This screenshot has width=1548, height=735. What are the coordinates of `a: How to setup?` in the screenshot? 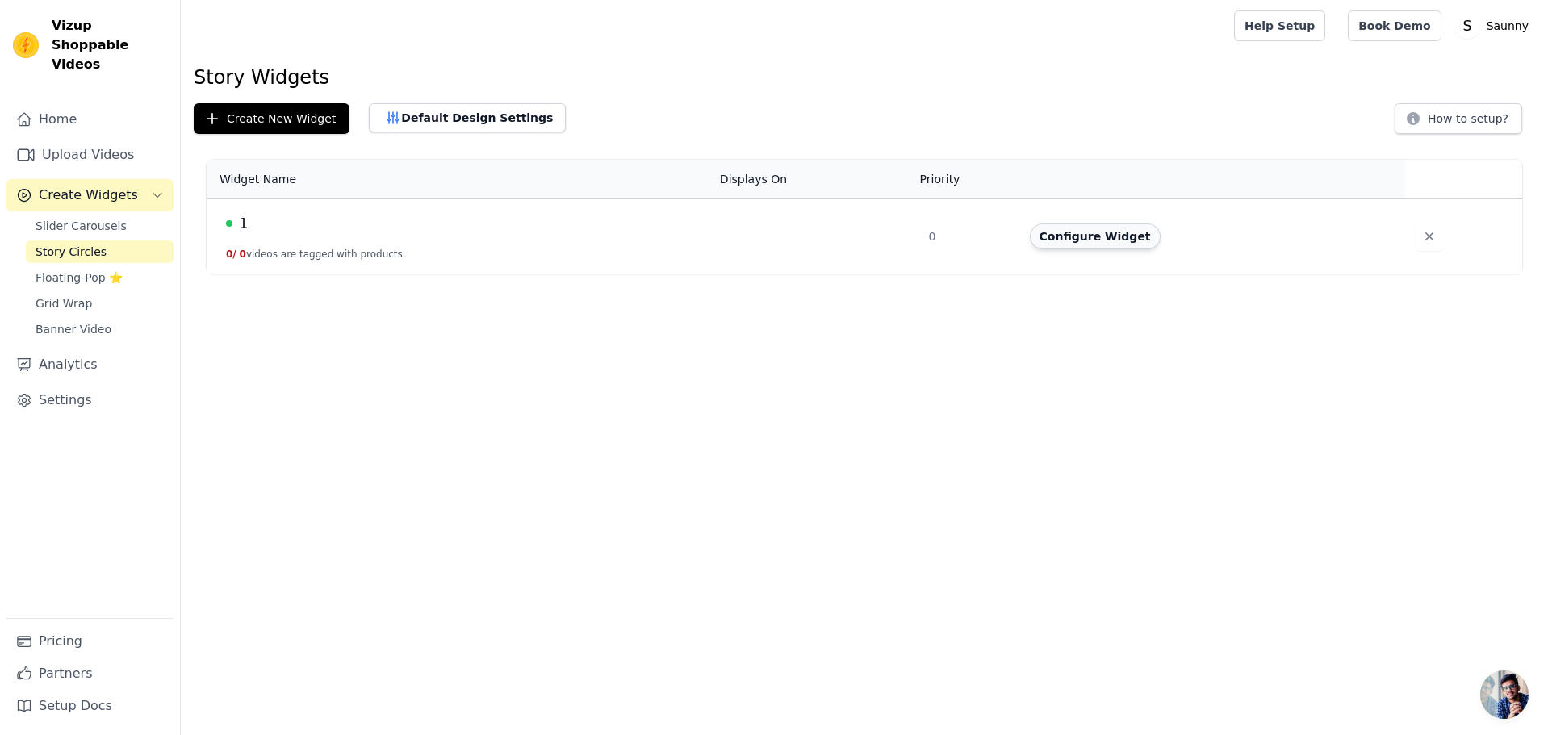 It's located at (1459, 122).